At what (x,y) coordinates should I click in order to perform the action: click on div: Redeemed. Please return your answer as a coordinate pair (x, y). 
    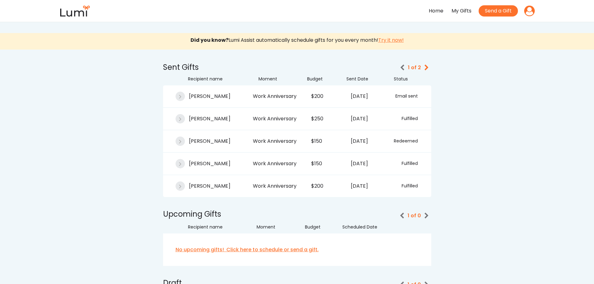
    Looking at the image, I should click on (403, 141).